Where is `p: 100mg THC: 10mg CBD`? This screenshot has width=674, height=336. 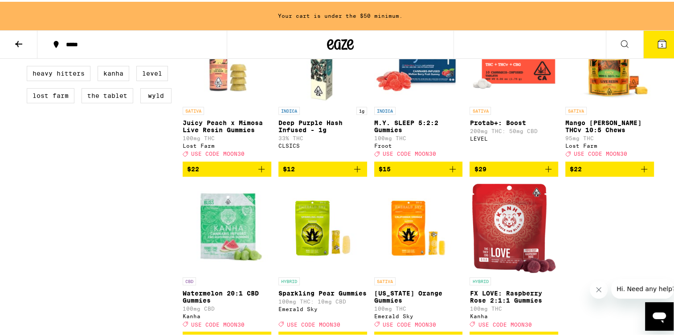
p: 100mg THC: 10mg CBD is located at coordinates (322, 300).